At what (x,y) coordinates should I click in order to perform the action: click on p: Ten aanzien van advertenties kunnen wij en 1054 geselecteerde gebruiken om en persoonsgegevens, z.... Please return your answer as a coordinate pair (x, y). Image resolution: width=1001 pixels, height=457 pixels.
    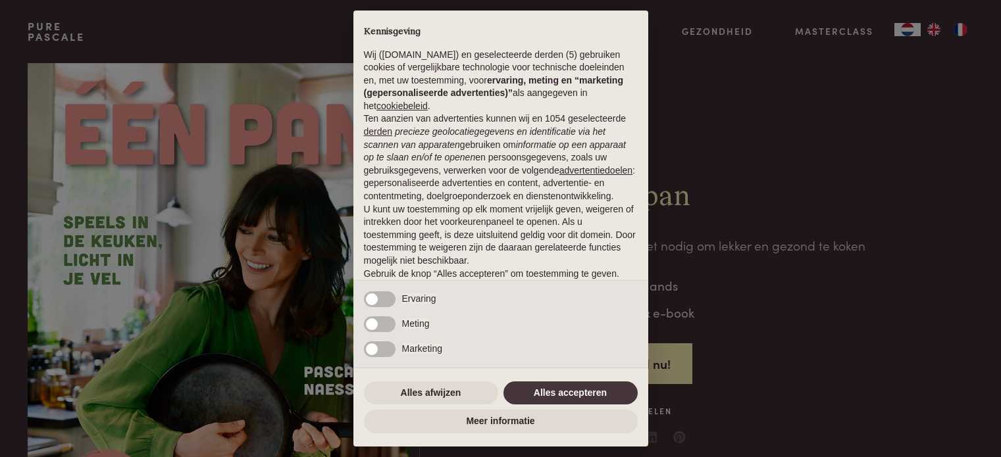
    Looking at the image, I should click on (501, 157).